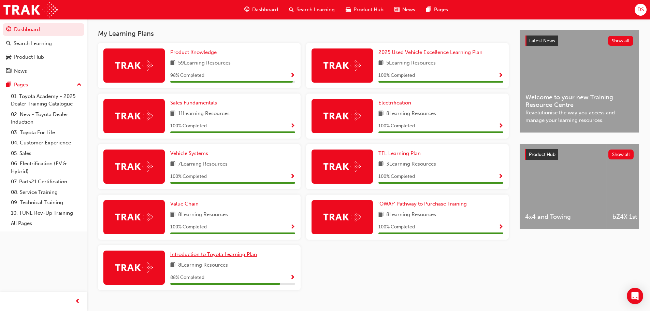 The width and height of the screenshot is (650, 311). I want to click on span: Pages, so click(441, 10).